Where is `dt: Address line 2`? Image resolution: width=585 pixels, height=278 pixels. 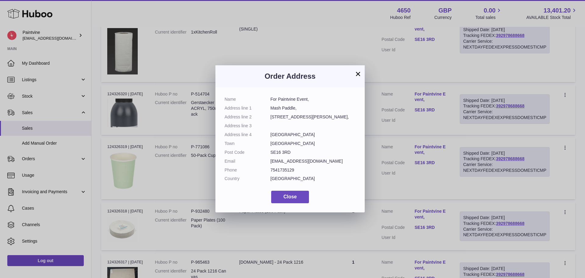 dt: Address line 2 is located at coordinates (248, 117).